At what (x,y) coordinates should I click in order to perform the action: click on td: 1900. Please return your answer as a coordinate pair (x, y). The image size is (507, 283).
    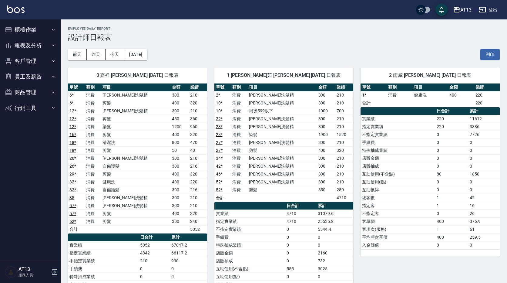
    Looking at the image, I should click on (326, 134).